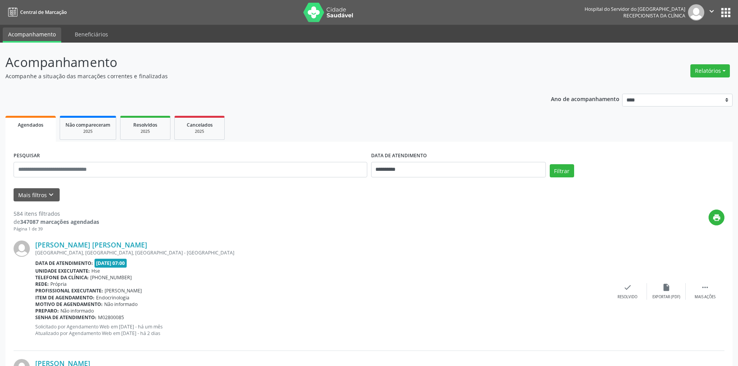 This screenshot has height=366, width=738. What do you see at coordinates (36, 12) in the screenshot?
I see `a: Central de Marcação` at bounding box center [36, 12].